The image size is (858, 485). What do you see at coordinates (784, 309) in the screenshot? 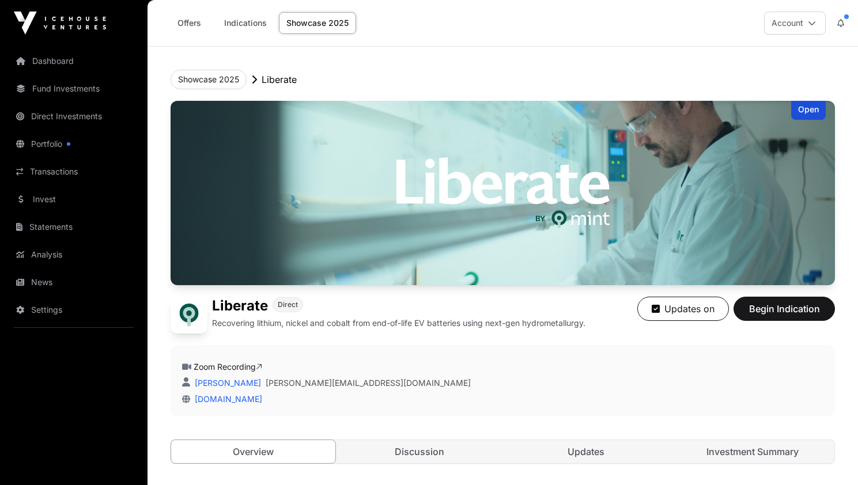
I see `button: Begin Indication` at bounding box center [784, 309].